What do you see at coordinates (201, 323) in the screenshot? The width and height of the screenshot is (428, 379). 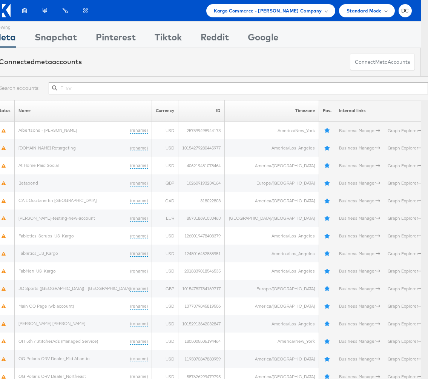 I see `td: 10152913642032847` at bounding box center [201, 323].